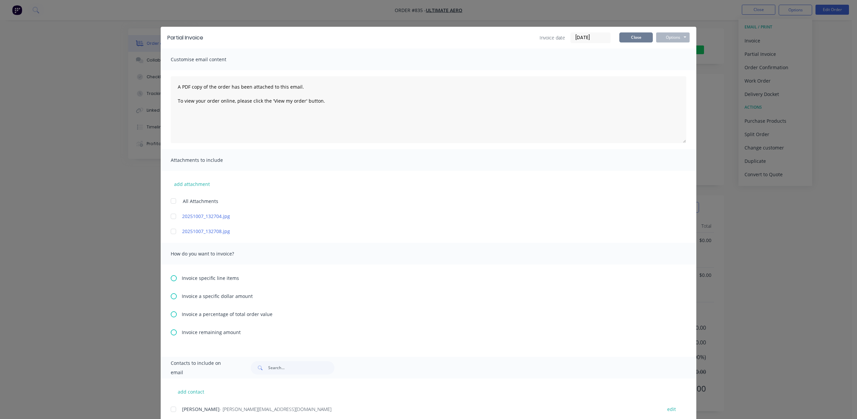  Describe the element at coordinates (207, 60) in the screenshot. I see `span: Customise email content` at that location.